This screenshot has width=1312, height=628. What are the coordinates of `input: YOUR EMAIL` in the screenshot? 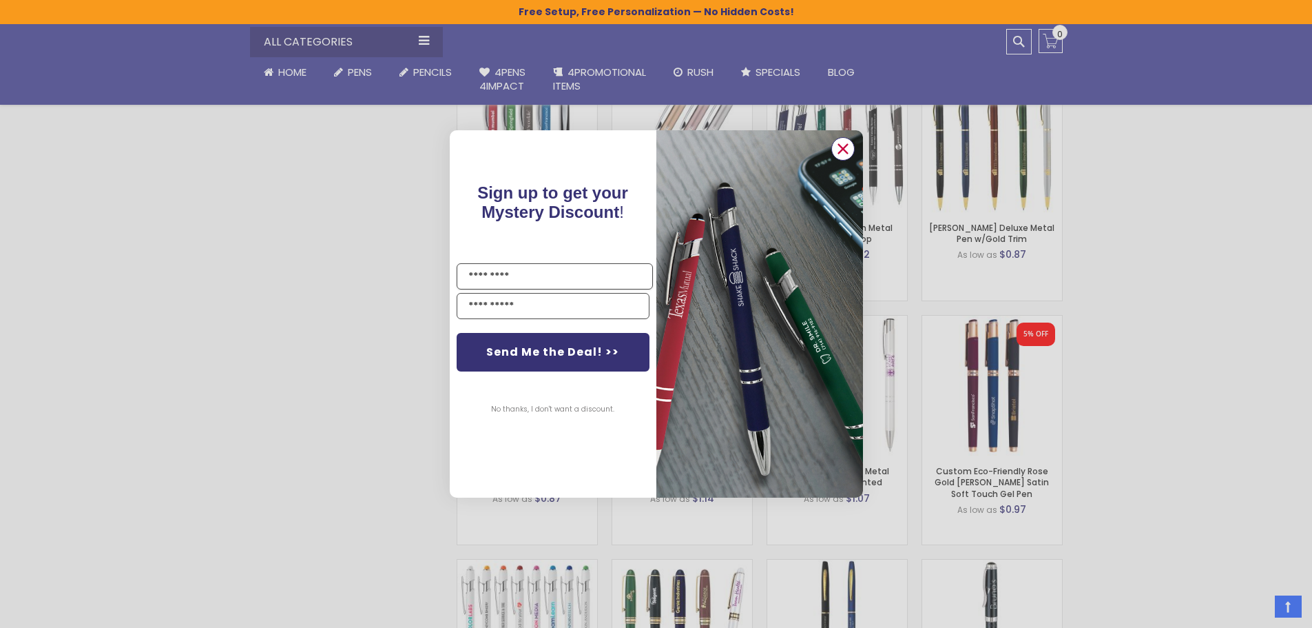 It's located at (553, 306).